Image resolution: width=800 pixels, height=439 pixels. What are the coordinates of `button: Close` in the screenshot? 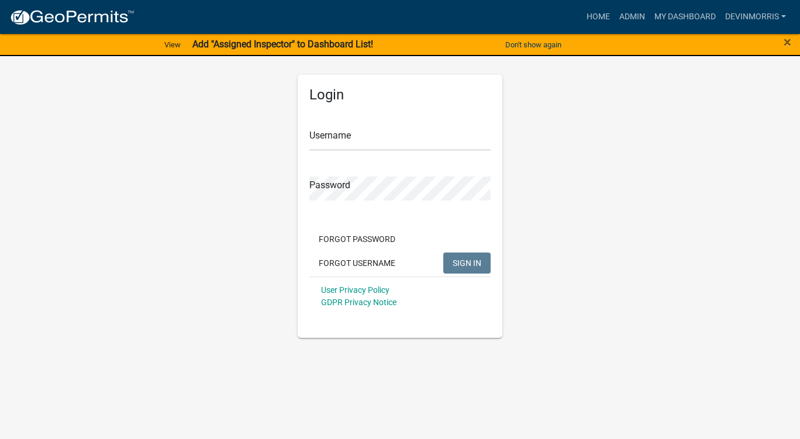 It's located at (787, 42).